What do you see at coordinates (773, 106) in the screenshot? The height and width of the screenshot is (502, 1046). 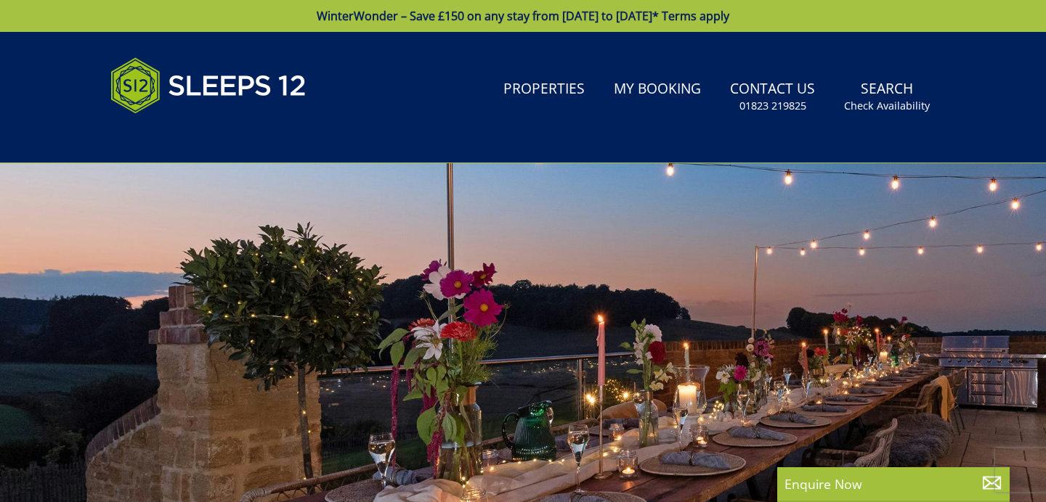 I see `small: 01823 219825` at bounding box center [773, 106].